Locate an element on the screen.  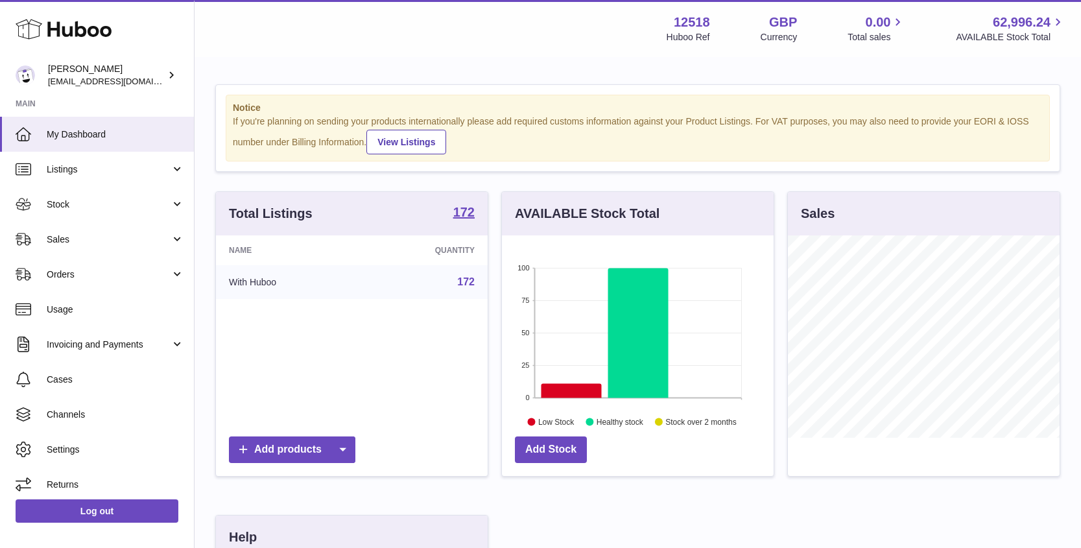
span: Orders is located at coordinates (108, 274).